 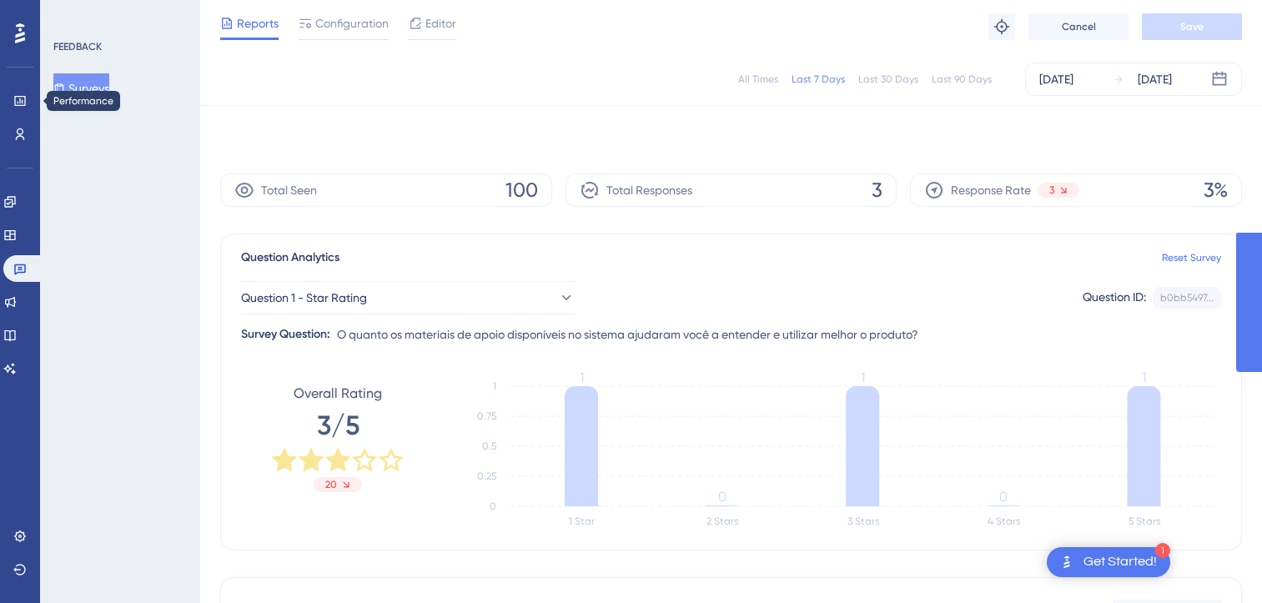 What do you see at coordinates (489, 446) in the screenshot?
I see `tspan: 0.5` at bounding box center [489, 446].